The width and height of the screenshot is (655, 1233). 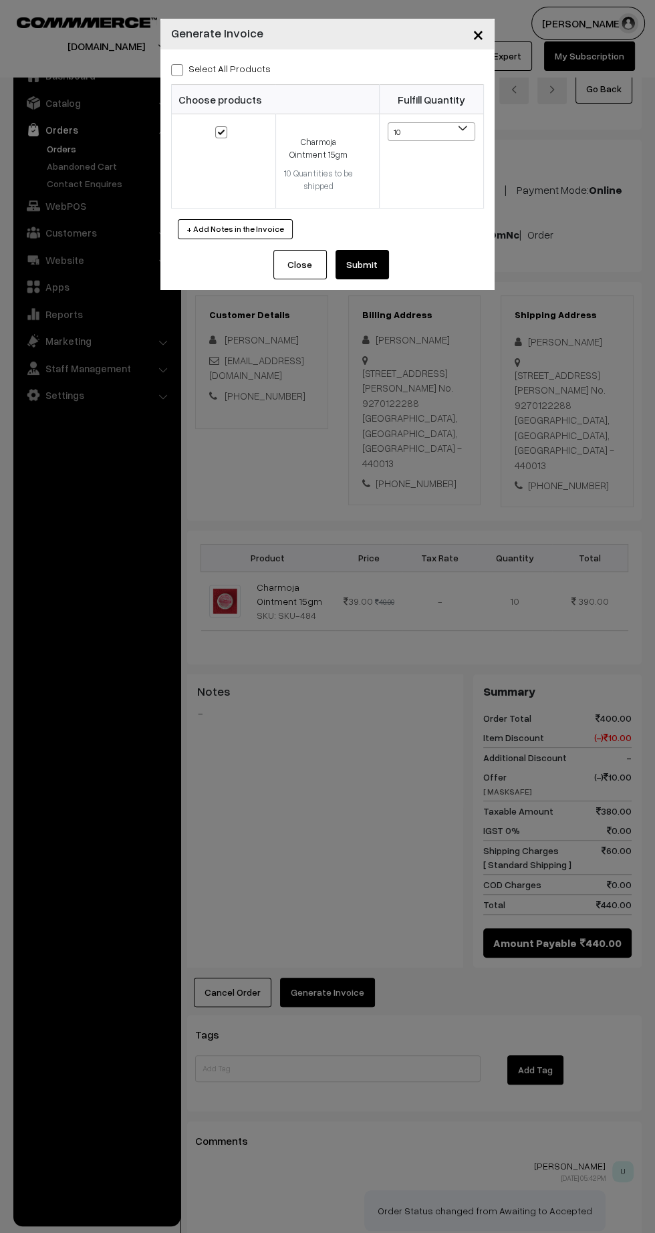 What do you see at coordinates (235, 229) in the screenshot?
I see `button: + Add Notes in the Invoice` at bounding box center [235, 229].